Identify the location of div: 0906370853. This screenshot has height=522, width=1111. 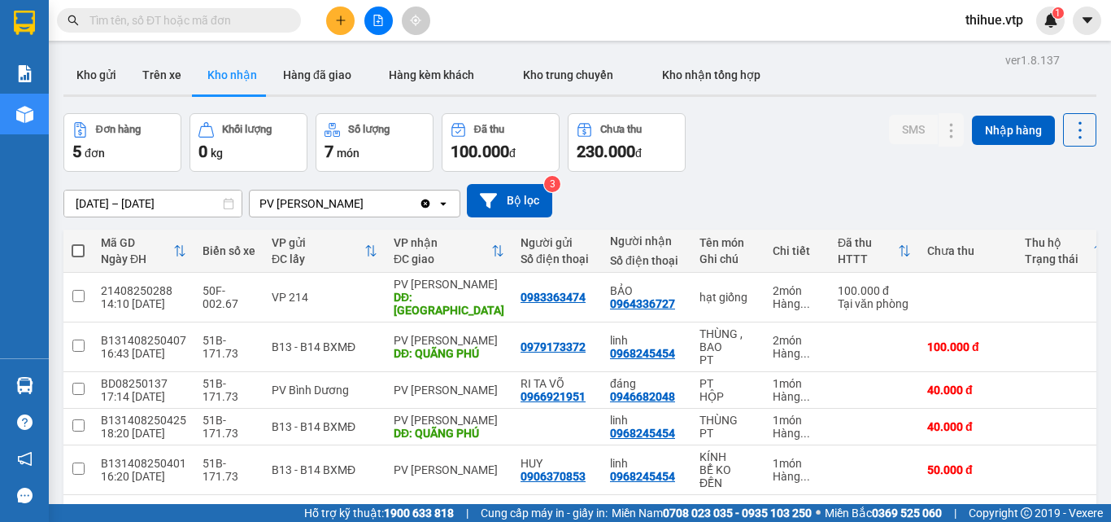
(553, 476).